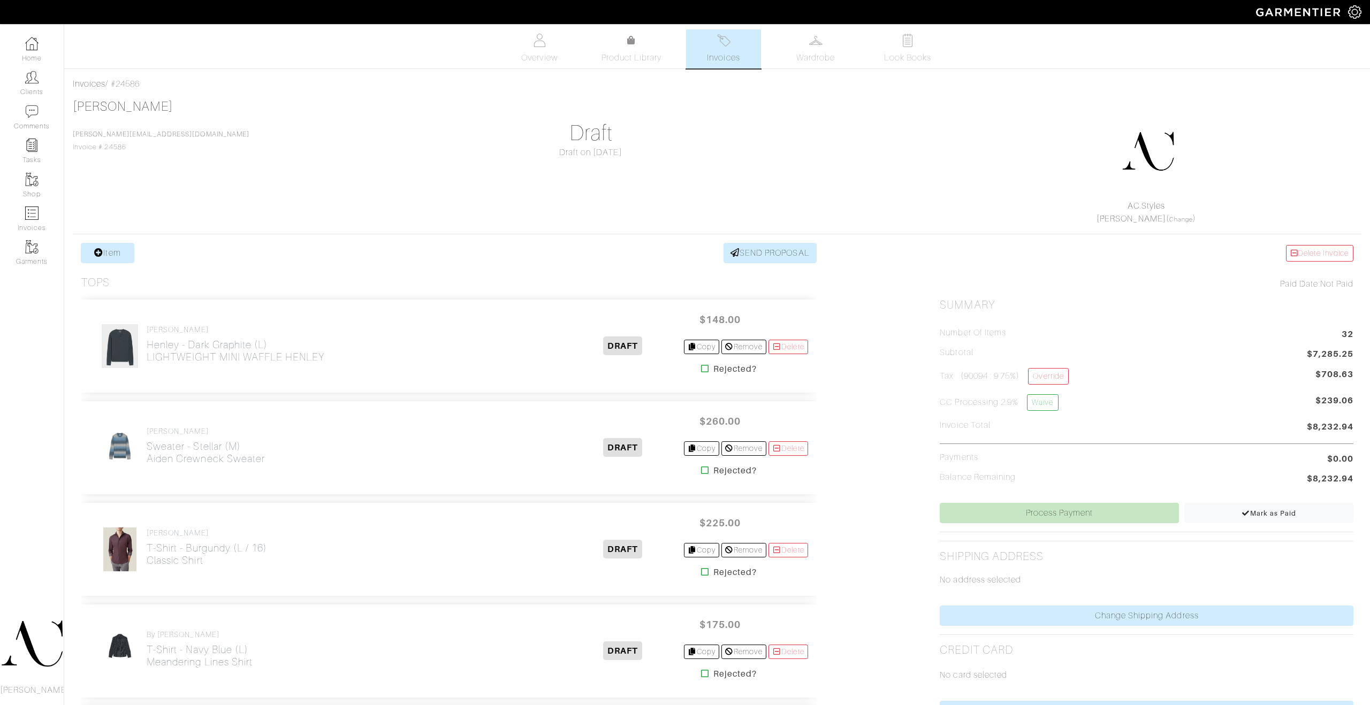 This screenshot has width=1370, height=705. What do you see at coordinates (32, 77) in the screenshot?
I see `img: clients-icon-6bae9207a08558b7cb47a8932f037763ab4055f8c8b6bfacd5dc20c3e0201464.png` at bounding box center [32, 77].